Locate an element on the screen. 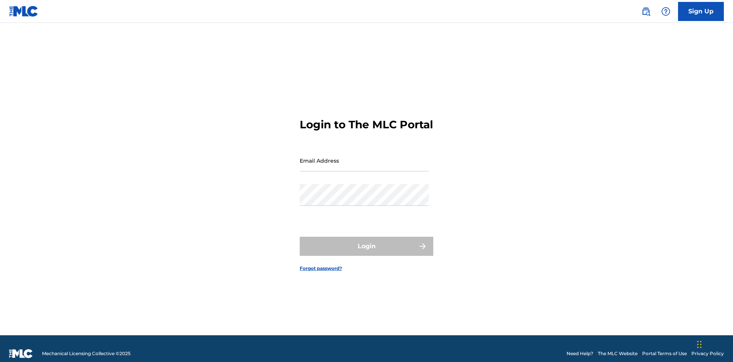 This screenshot has height=362, width=733. img: help is located at coordinates (666, 11).